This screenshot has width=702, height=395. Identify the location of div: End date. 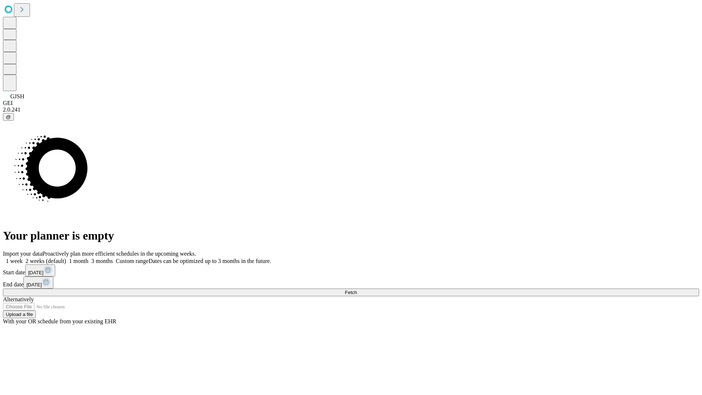
(351, 282).